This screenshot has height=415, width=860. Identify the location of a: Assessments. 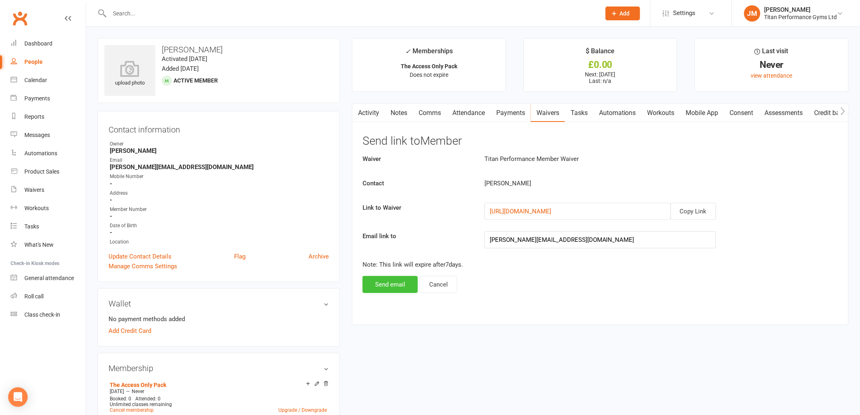
(784, 113).